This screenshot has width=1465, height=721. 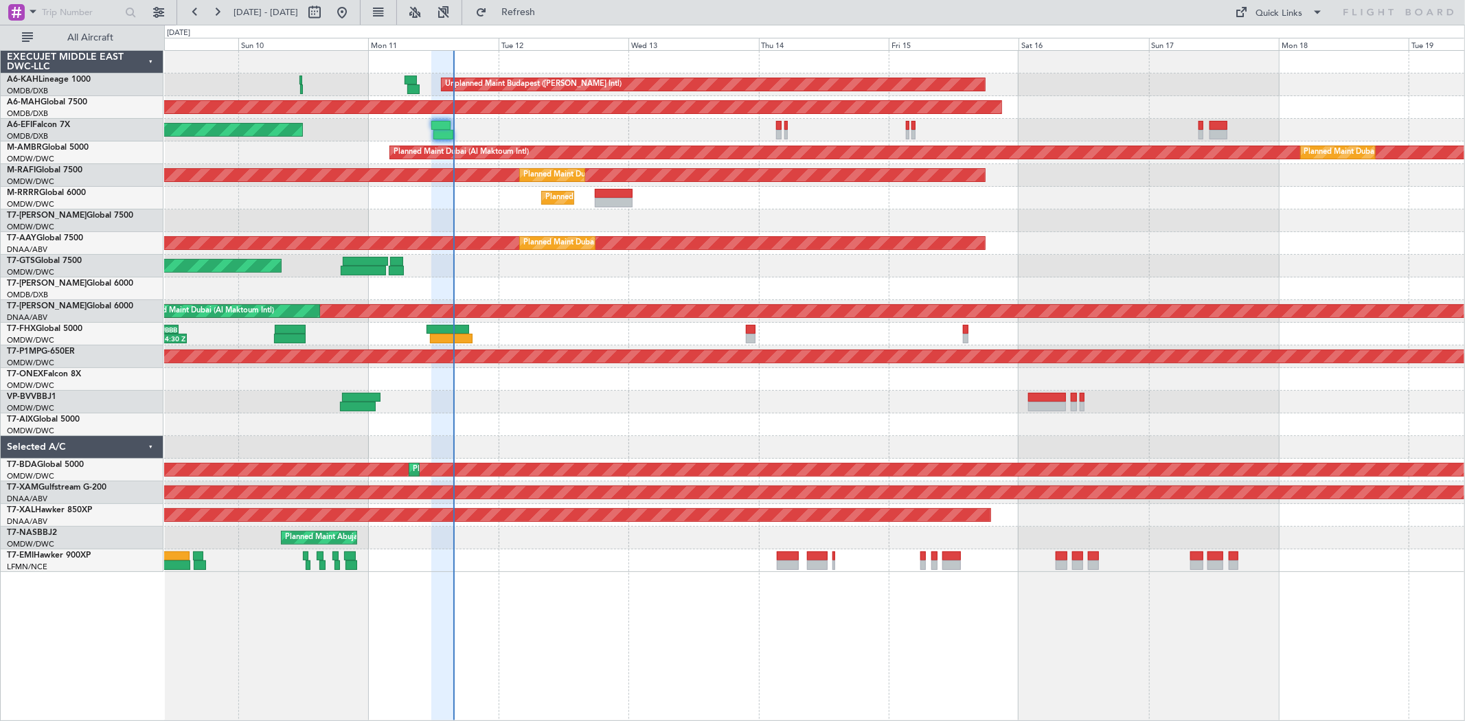 I want to click on a: A6-MAHGlobal 7500, so click(x=47, y=102).